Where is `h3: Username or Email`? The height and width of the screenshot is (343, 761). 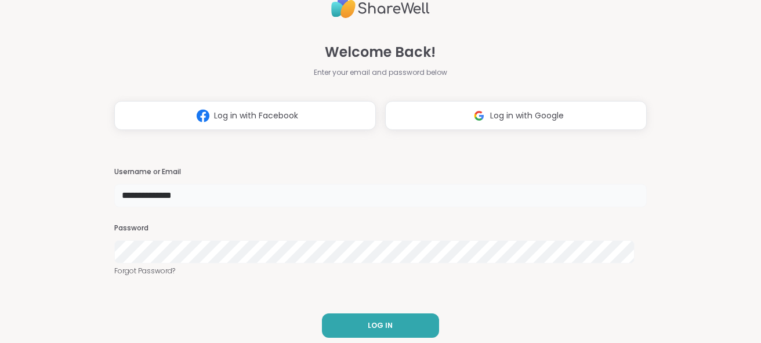 h3: Username or Email is located at coordinates (380, 172).